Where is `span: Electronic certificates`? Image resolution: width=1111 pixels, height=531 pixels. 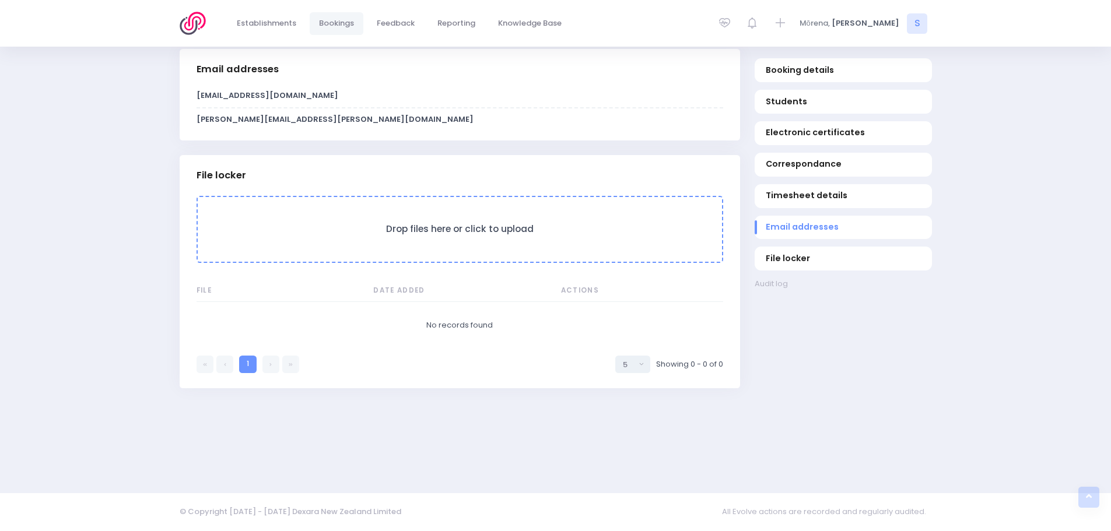
span: Electronic certificates is located at coordinates (843, 133).